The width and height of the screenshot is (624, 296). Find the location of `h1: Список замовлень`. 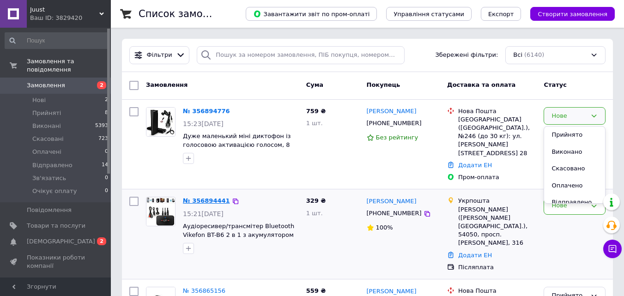

h1: Список замовлень is located at coordinates (185, 14).